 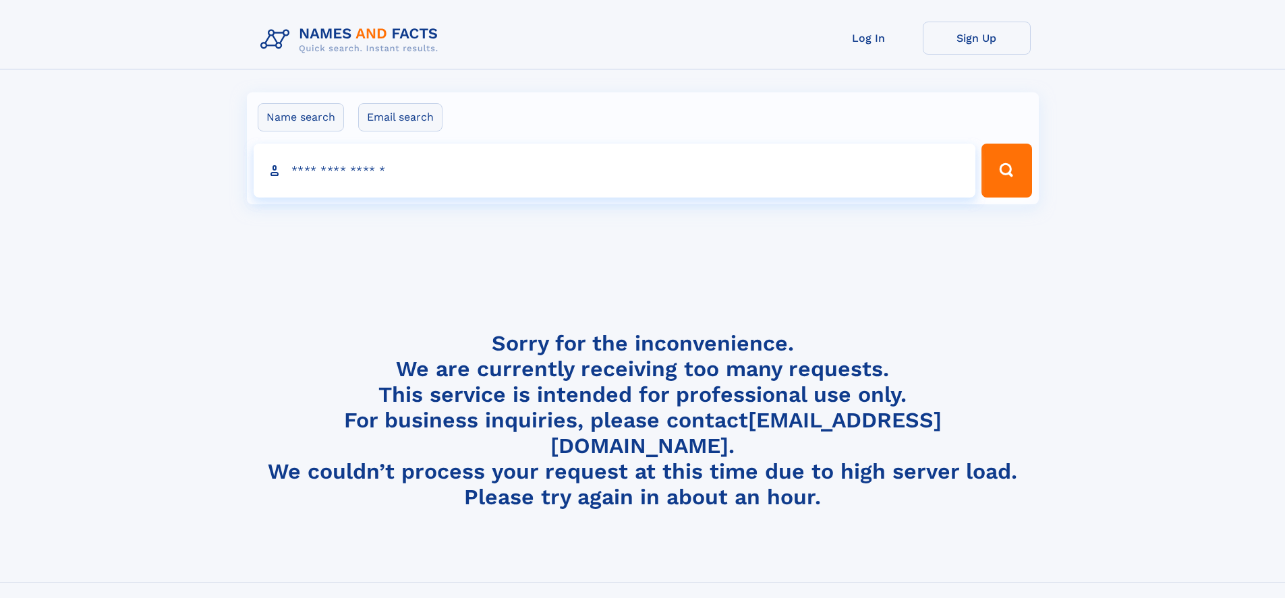 I want to click on img: Logo Names and Facts, so click(x=352, y=40).